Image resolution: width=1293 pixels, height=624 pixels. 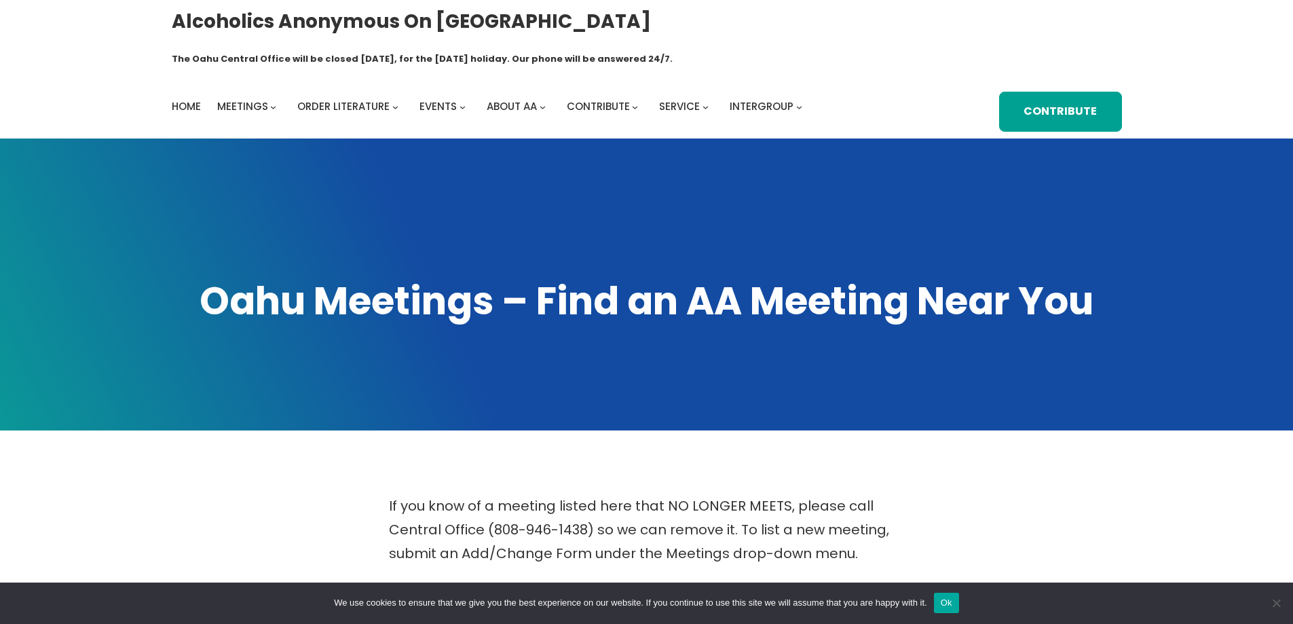 I want to click on nav: Intergroup, so click(x=489, y=107).